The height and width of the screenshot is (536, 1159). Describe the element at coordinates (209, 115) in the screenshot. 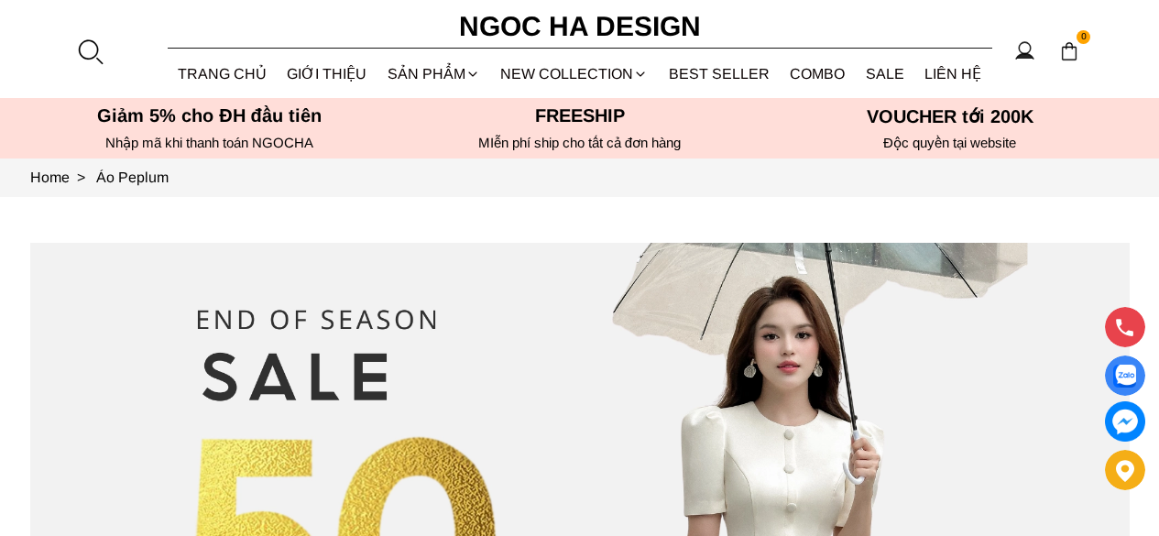

I see `font: Giảm 5% cho ĐH đầu tiên` at that location.